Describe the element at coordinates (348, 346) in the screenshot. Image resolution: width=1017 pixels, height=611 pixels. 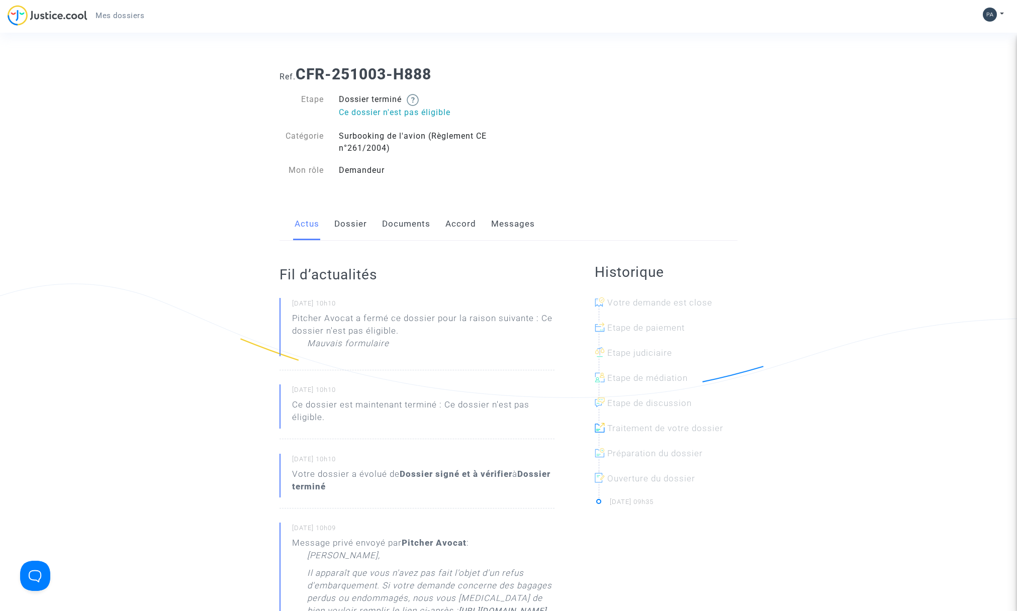
I see `p: Mauvais formulaire` at that location.